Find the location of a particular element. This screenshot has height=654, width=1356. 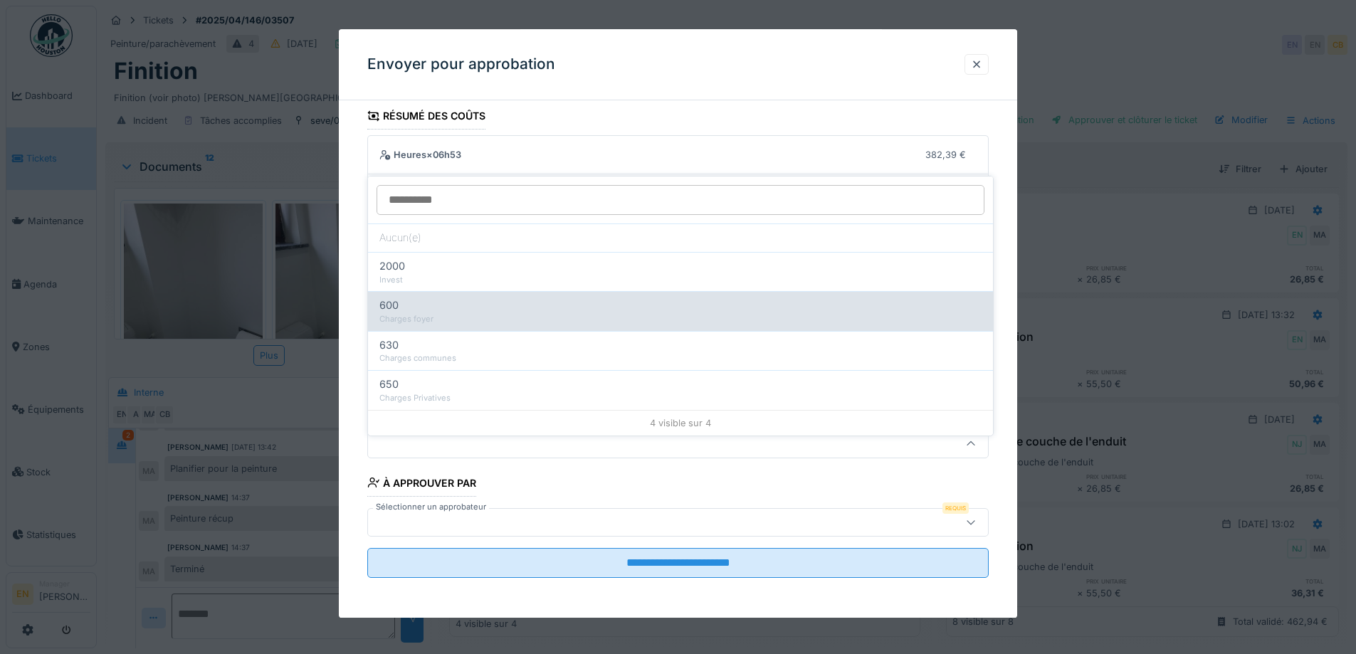

div: Heures × 06h53 is located at coordinates (647, 154).